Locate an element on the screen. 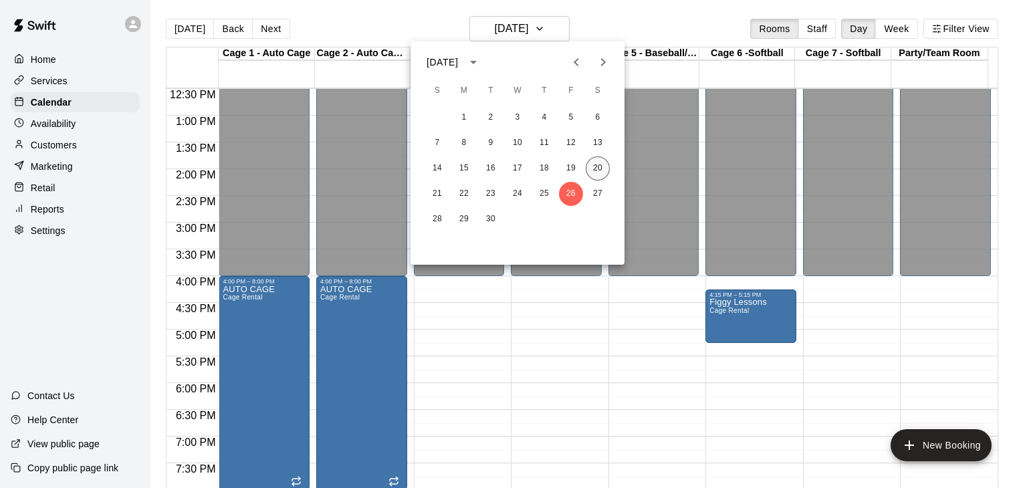 This screenshot has width=1027, height=488. button: 4 is located at coordinates (544, 118).